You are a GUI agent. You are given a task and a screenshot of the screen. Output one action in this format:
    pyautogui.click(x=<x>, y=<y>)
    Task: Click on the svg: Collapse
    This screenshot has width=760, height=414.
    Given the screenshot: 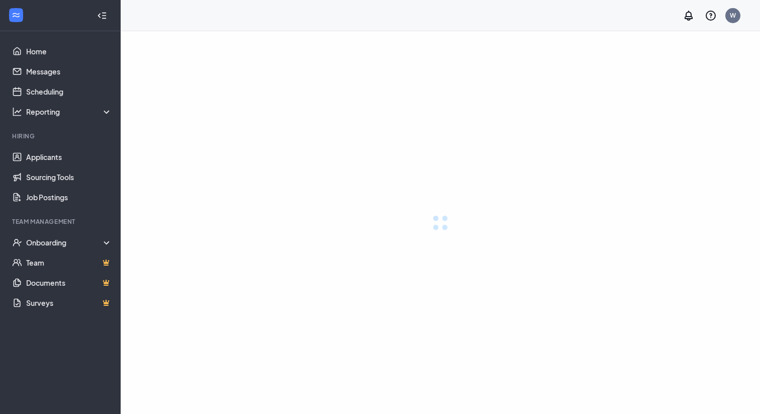 What is the action you would take?
    pyautogui.click(x=102, y=16)
    